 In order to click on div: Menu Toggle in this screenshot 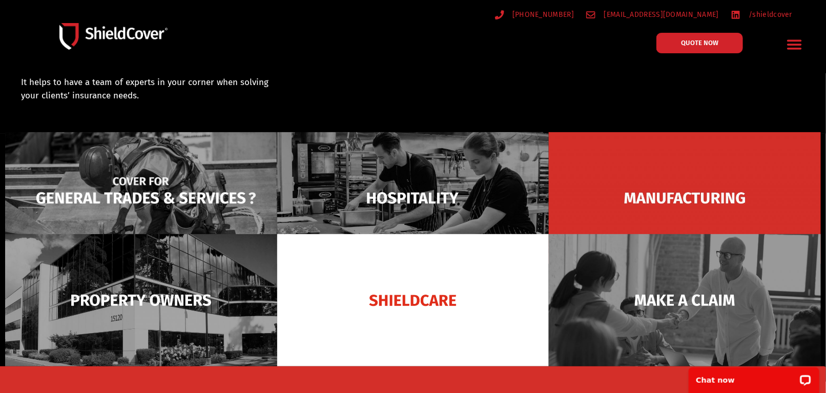, I will do `click(795, 44)`.